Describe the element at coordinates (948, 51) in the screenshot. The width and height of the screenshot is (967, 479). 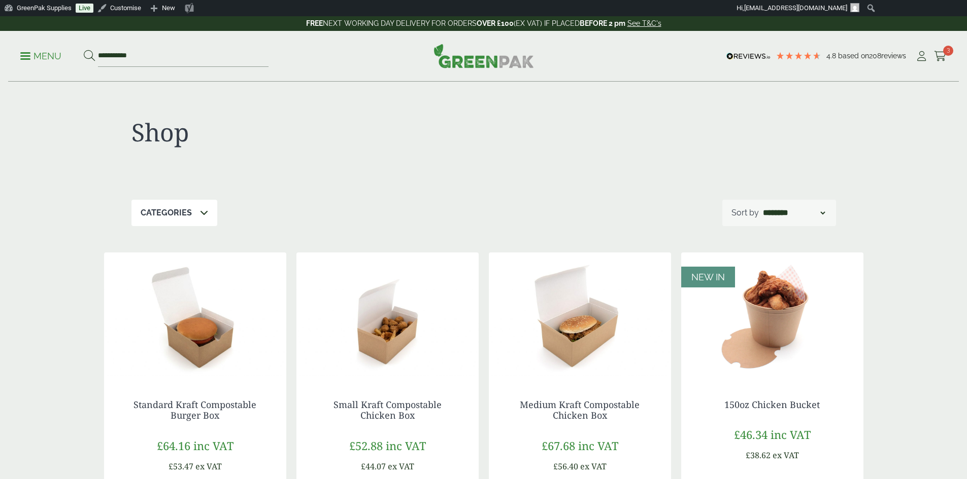
I see `span: 3` at that location.